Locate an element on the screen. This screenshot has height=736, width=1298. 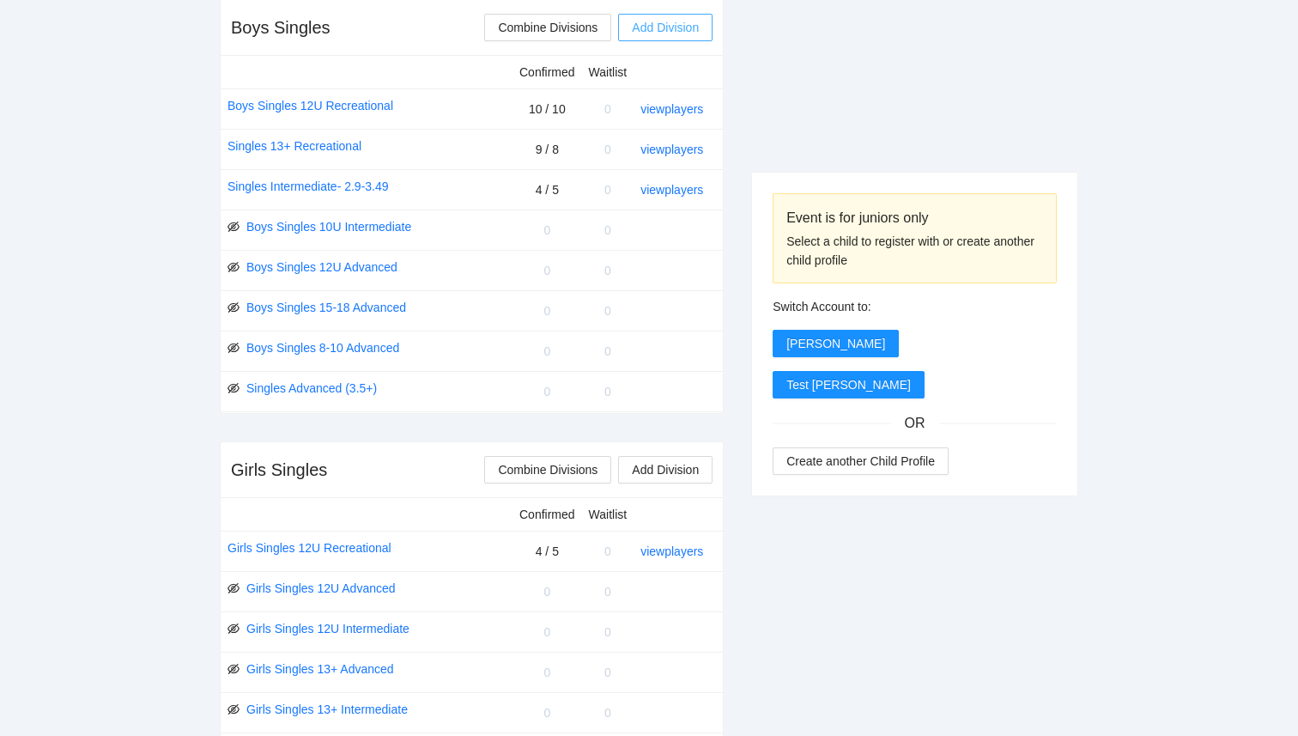
div: Boys Singles is located at coordinates (281, 27).